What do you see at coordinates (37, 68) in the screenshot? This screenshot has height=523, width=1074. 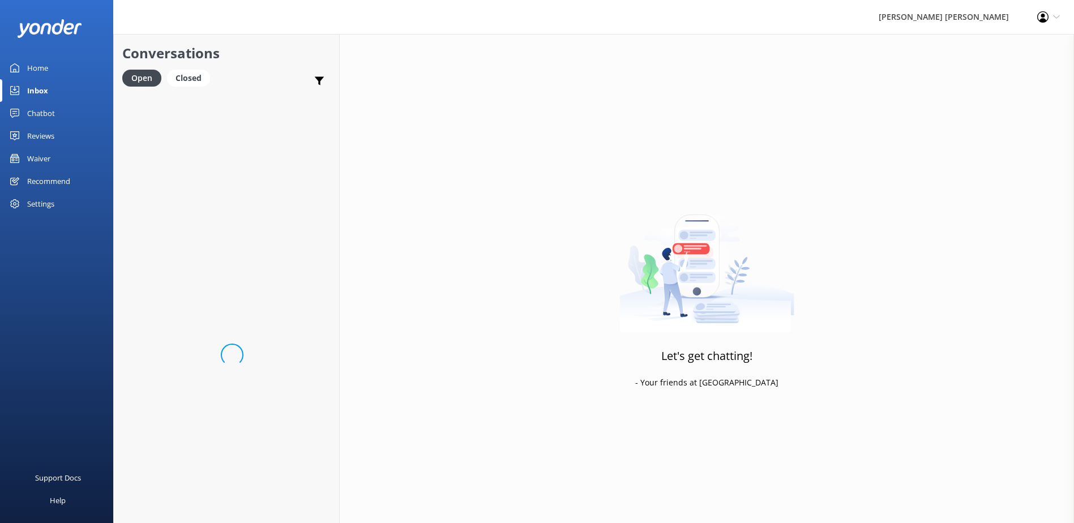 I see `div: Home` at bounding box center [37, 68].